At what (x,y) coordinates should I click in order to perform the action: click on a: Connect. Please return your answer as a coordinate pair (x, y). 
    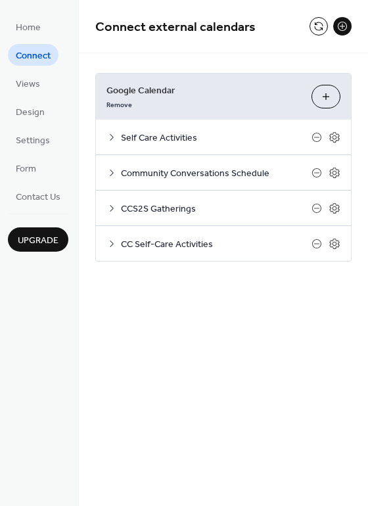
    Looking at the image, I should click on (33, 55).